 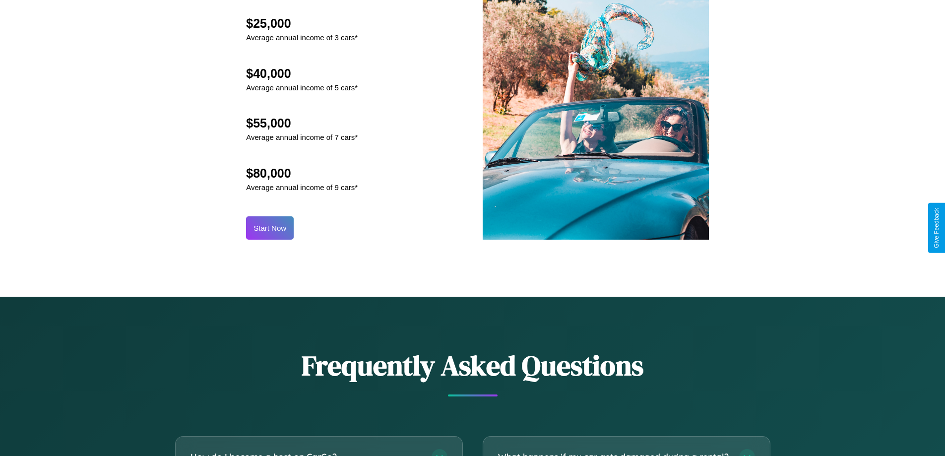 What do you see at coordinates (302, 87) in the screenshot?
I see `p: Average annual income of 5 cars*` at bounding box center [302, 87].